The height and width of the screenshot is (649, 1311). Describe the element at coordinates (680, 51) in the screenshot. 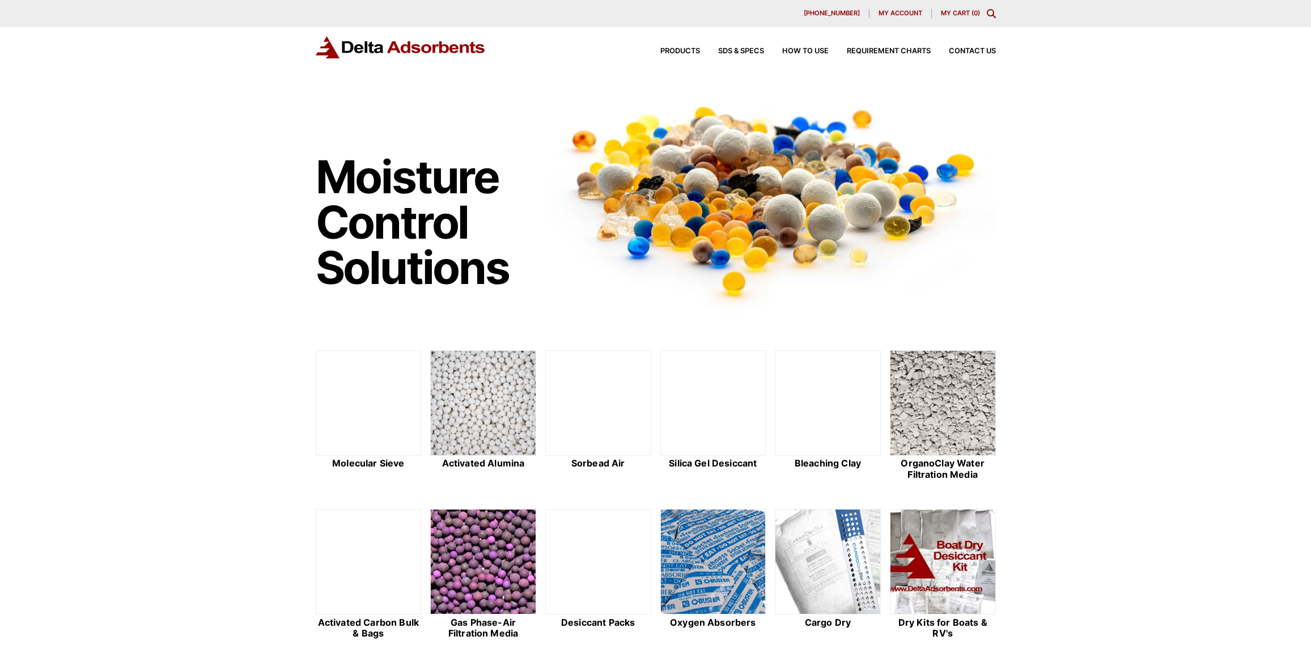

I see `span: Products` at that location.